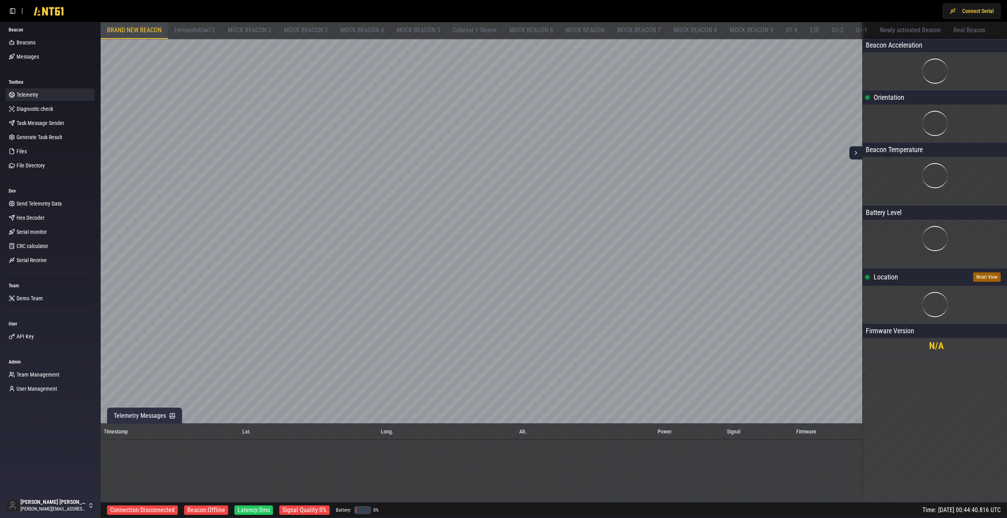 This screenshot has height=518, width=1007. I want to click on span: Beacons, so click(26, 42).